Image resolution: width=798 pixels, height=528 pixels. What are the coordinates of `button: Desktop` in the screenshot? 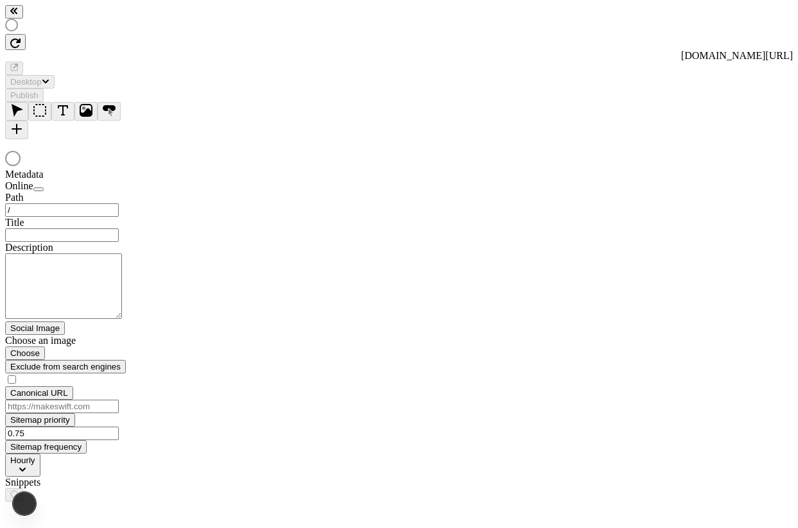 It's located at (30, 82).